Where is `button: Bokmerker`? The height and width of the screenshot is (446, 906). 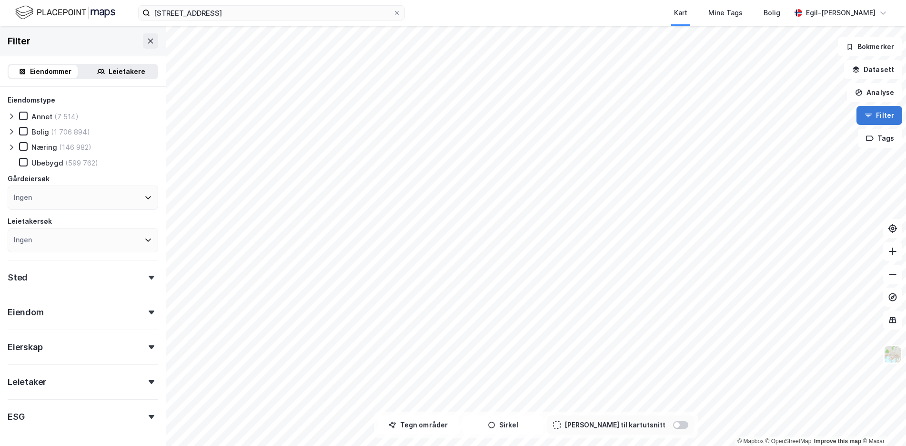
button: Bokmerker is located at coordinates (870, 47).